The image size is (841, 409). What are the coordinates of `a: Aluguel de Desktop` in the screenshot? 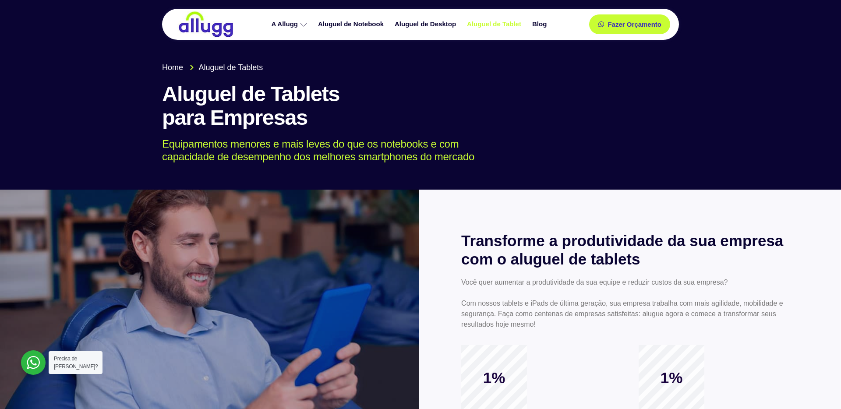 It's located at (426, 24).